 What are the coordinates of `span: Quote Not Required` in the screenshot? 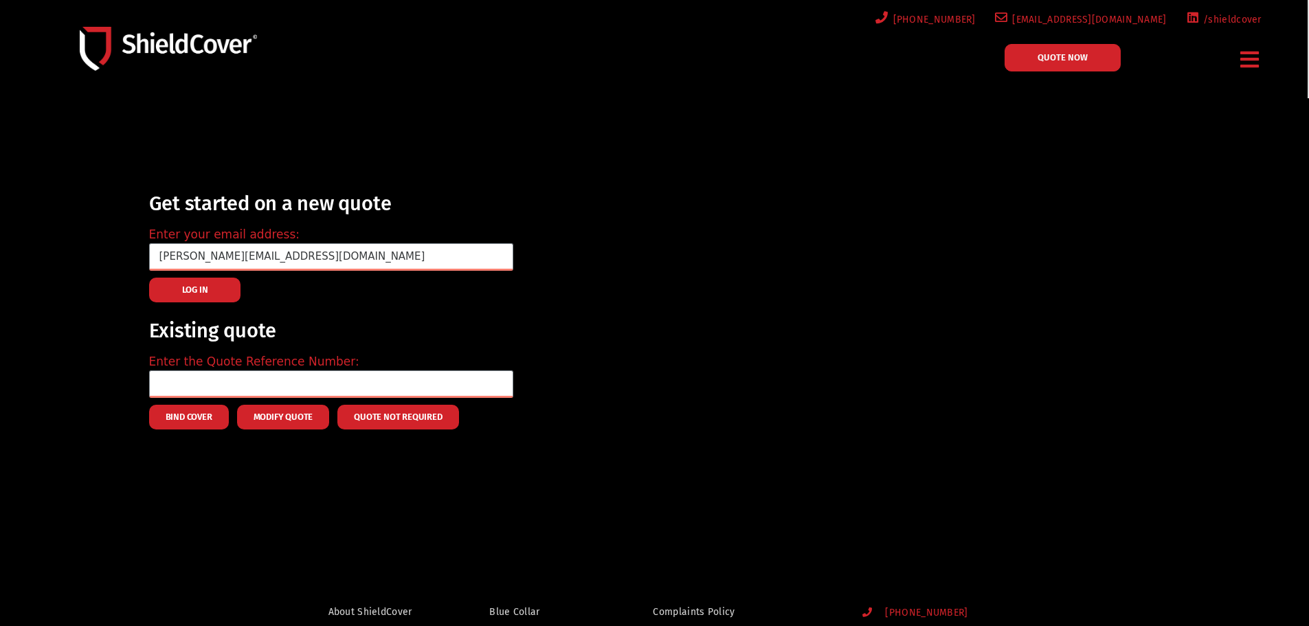 It's located at (398, 417).